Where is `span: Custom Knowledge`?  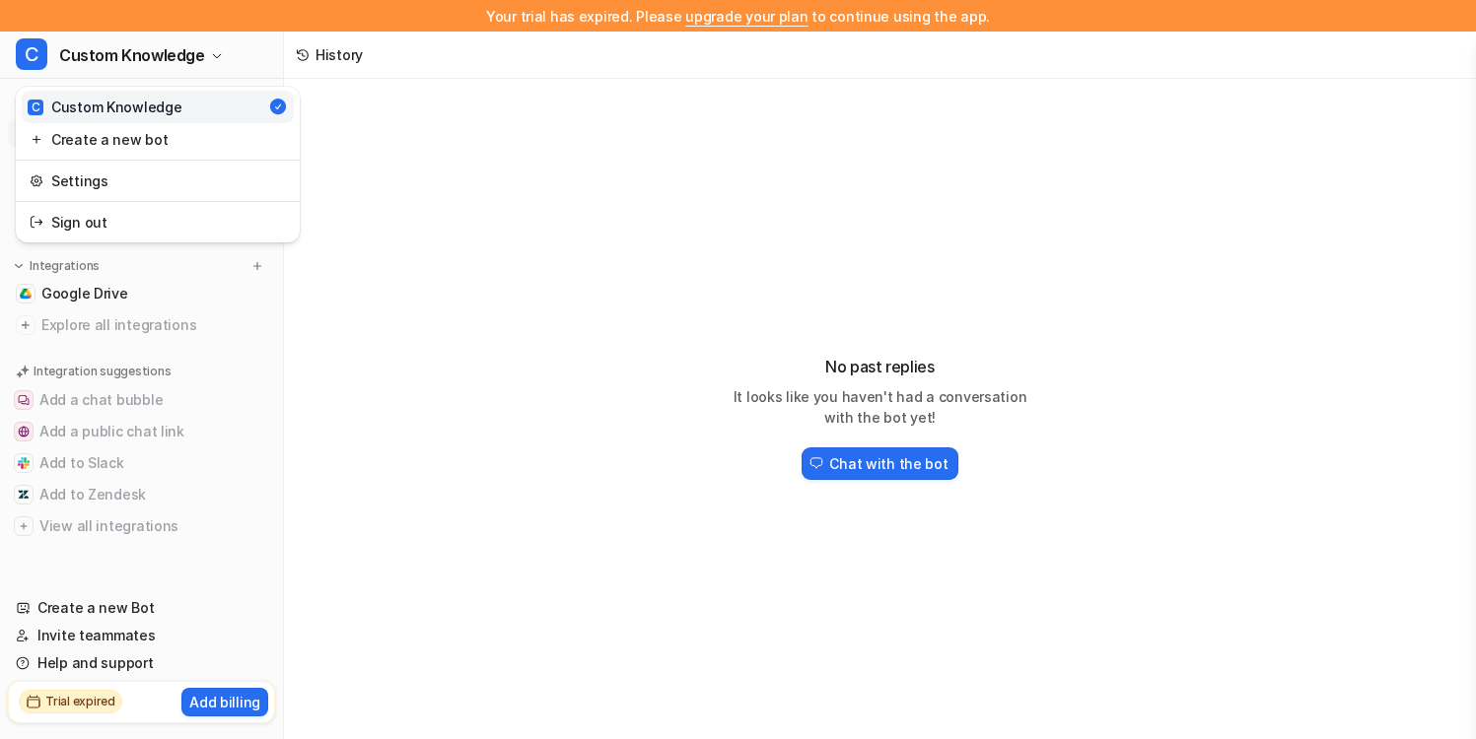
span: Custom Knowledge is located at coordinates (132, 55).